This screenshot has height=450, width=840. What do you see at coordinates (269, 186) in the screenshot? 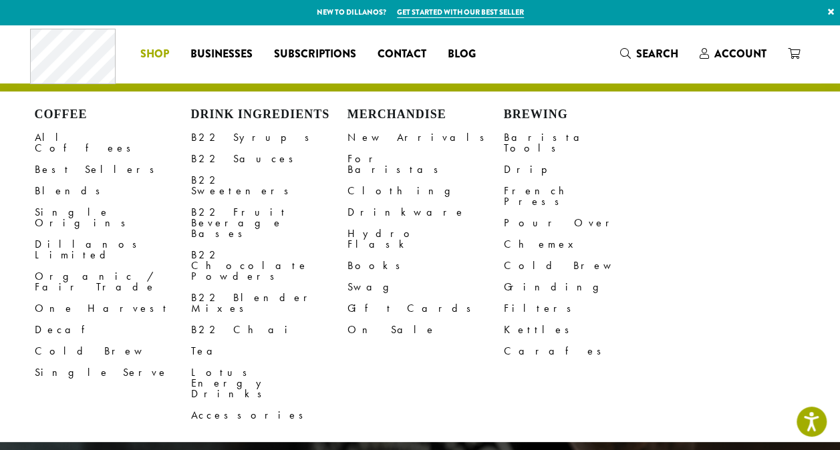
I see `a: B22 Sweeteners` at bounding box center [269, 186].